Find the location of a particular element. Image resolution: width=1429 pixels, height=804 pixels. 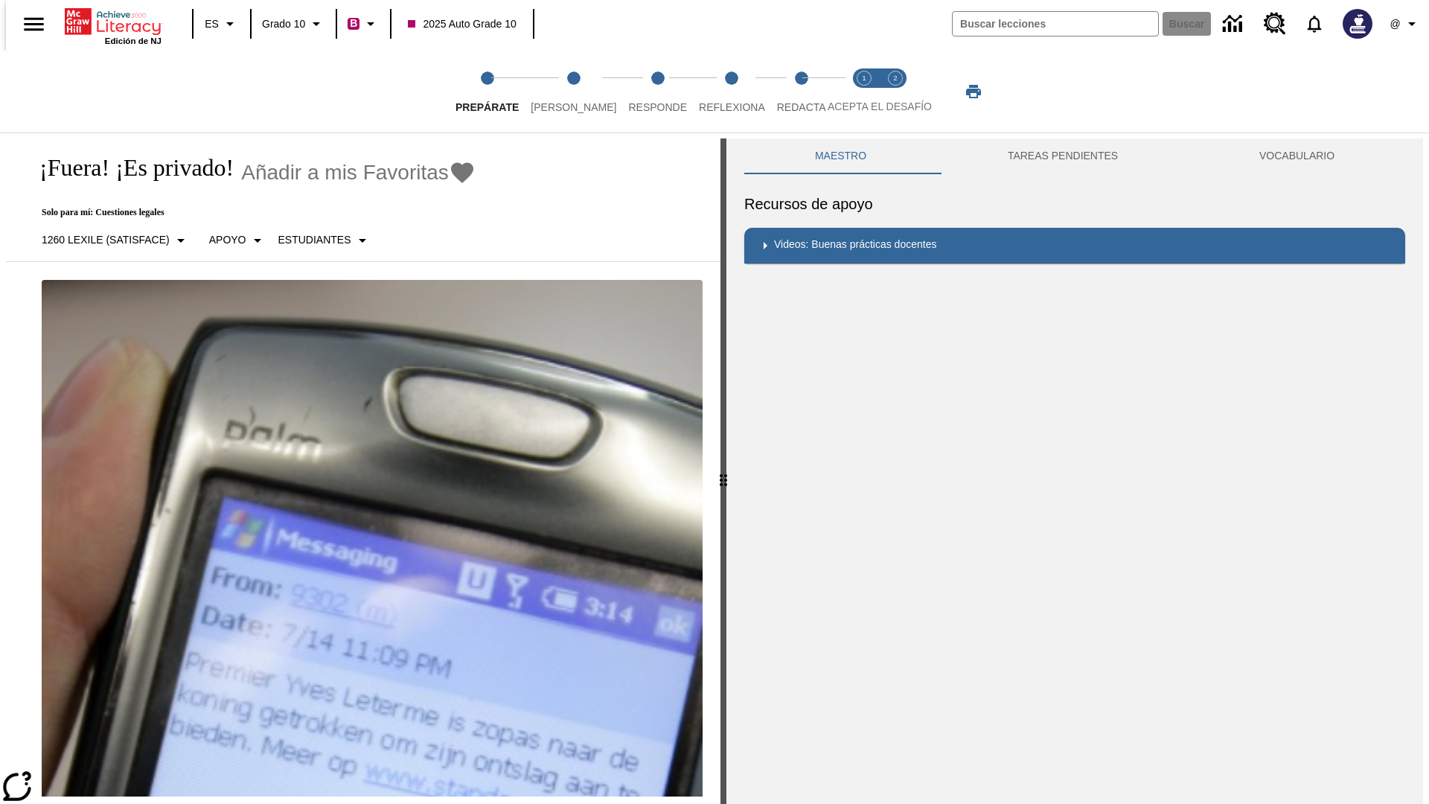

span: ES is located at coordinates (211, 24).